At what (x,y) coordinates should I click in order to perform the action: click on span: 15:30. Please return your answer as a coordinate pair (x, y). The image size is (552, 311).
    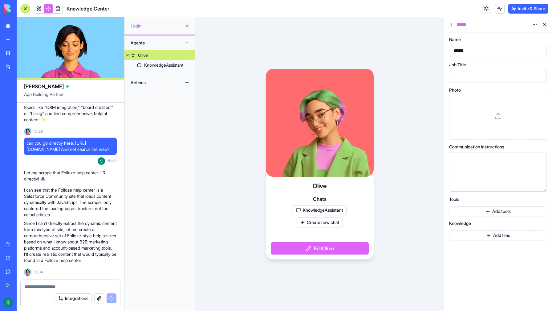
    Looking at the image, I should click on (112, 161).